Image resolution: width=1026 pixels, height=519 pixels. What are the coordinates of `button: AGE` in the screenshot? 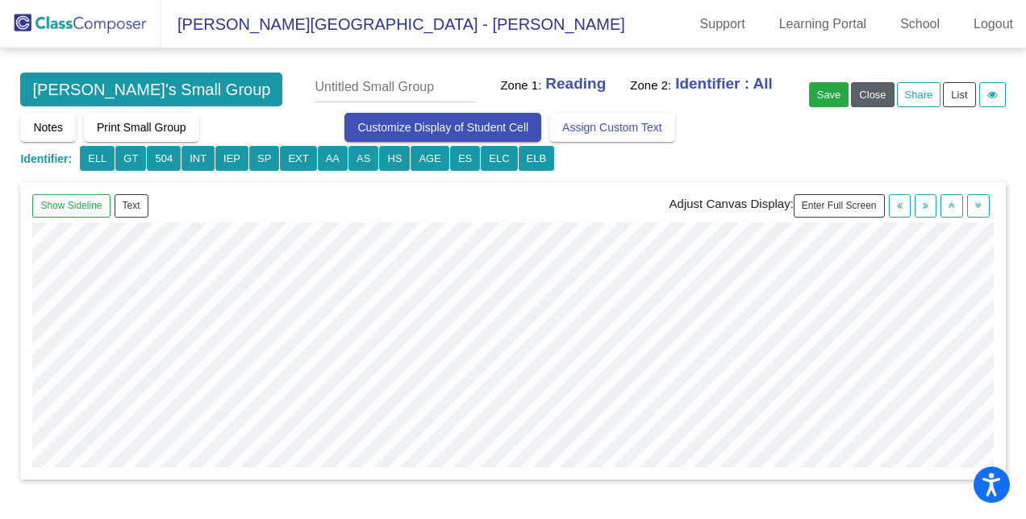 It's located at (429, 158).